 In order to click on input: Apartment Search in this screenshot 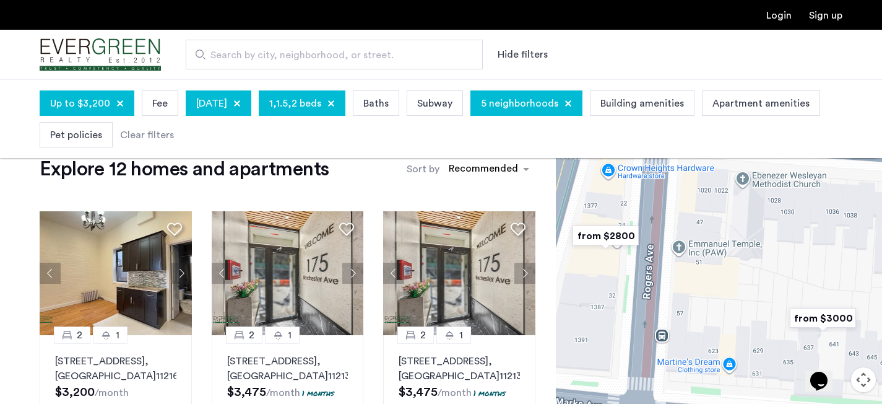, I will do `click(334, 54)`.